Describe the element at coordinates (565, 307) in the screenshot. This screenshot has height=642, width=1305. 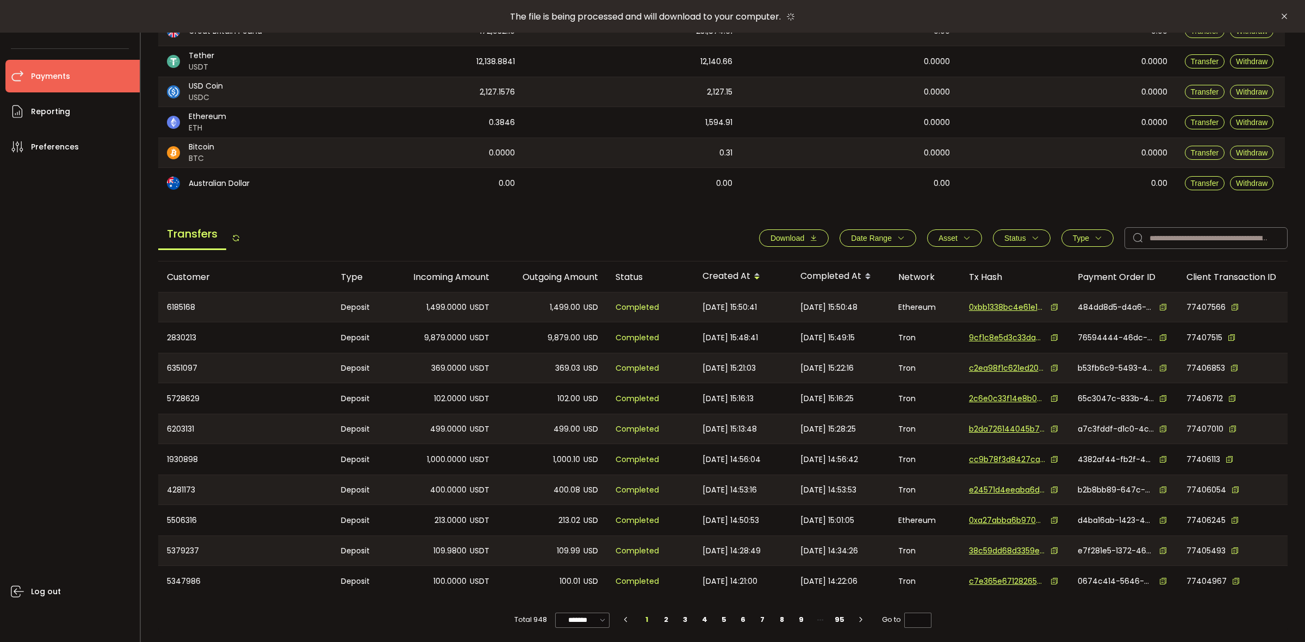
I see `span: 1,499.00` at that location.